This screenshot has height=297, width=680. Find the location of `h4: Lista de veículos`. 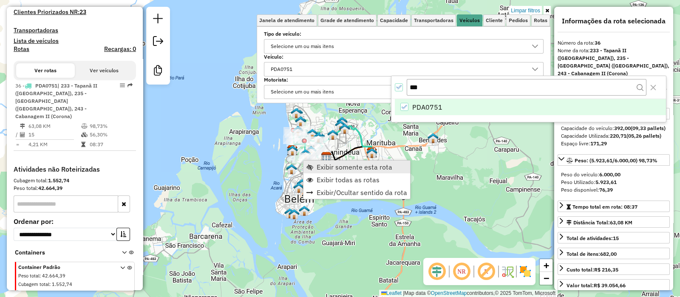

h4: Lista de veículos is located at coordinates (75, 41).